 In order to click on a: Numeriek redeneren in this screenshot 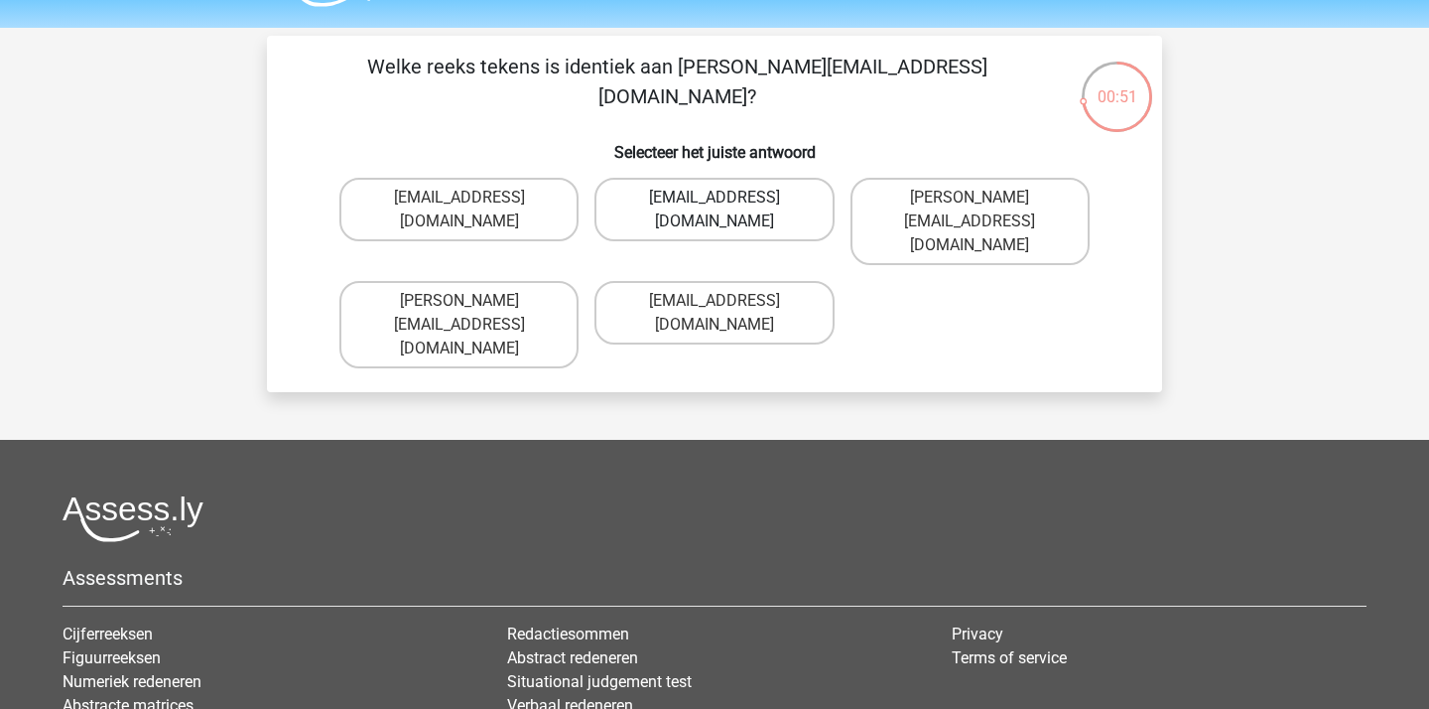, I will do `click(132, 681)`.